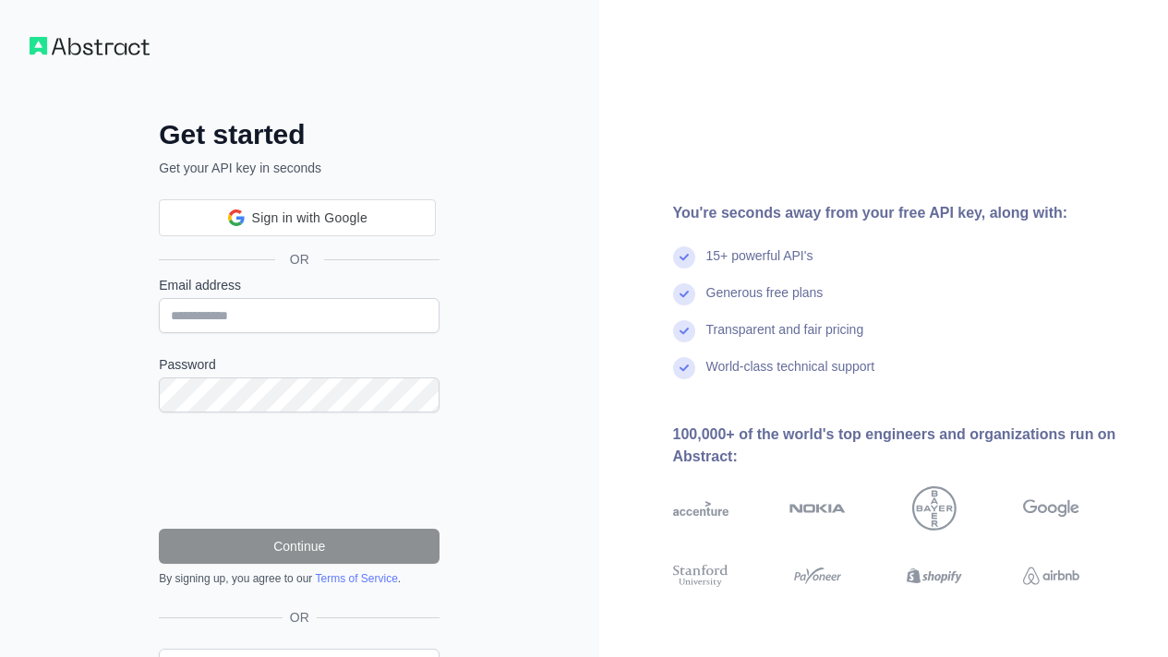 The width and height of the screenshot is (1168, 657). What do you see at coordinates (1051, 576) in the screenshot?
I see `img: airbnb` at bounding box center [1051, 576].